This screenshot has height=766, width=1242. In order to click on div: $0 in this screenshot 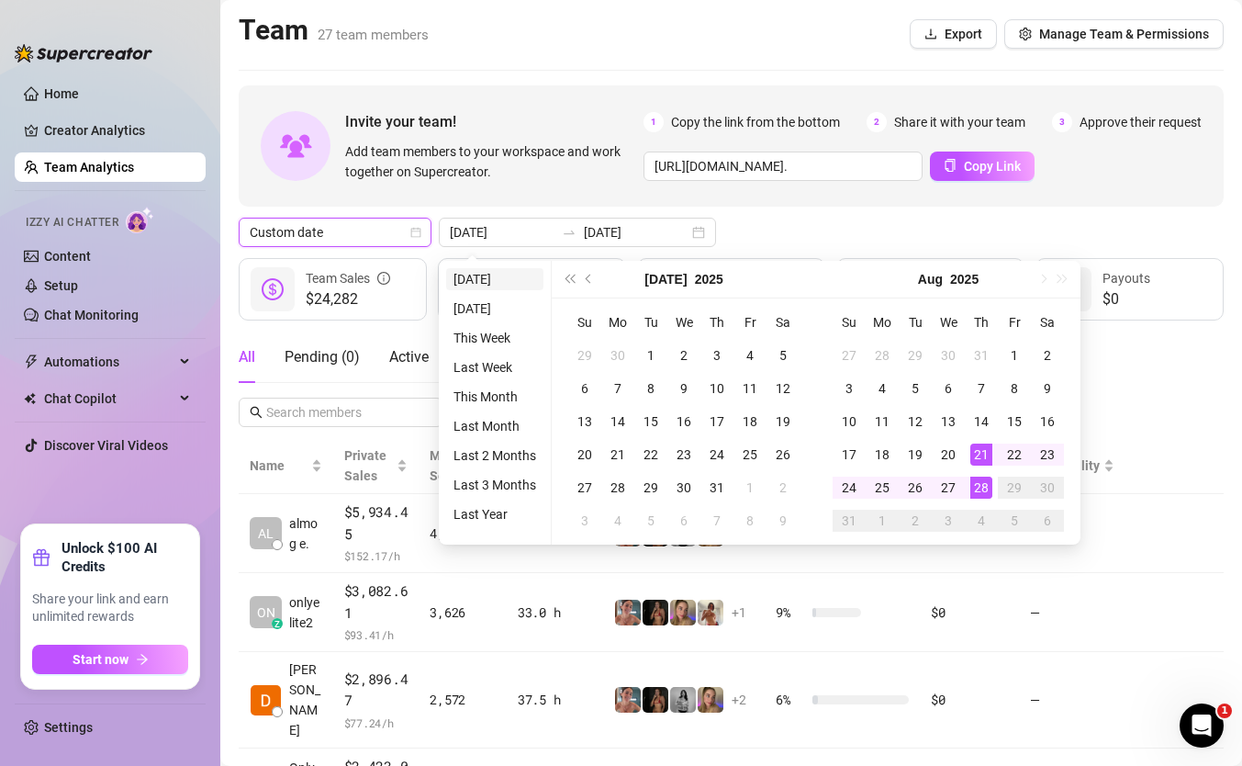, I will do `click(969, 700)`.